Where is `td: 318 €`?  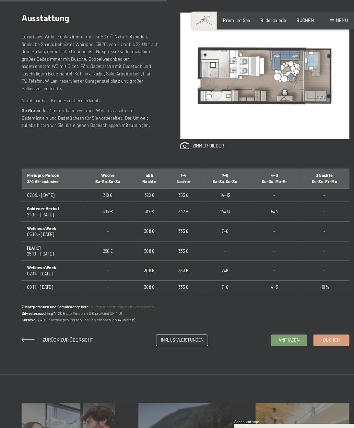
td: 318 € is located at coordinates (103, 186).